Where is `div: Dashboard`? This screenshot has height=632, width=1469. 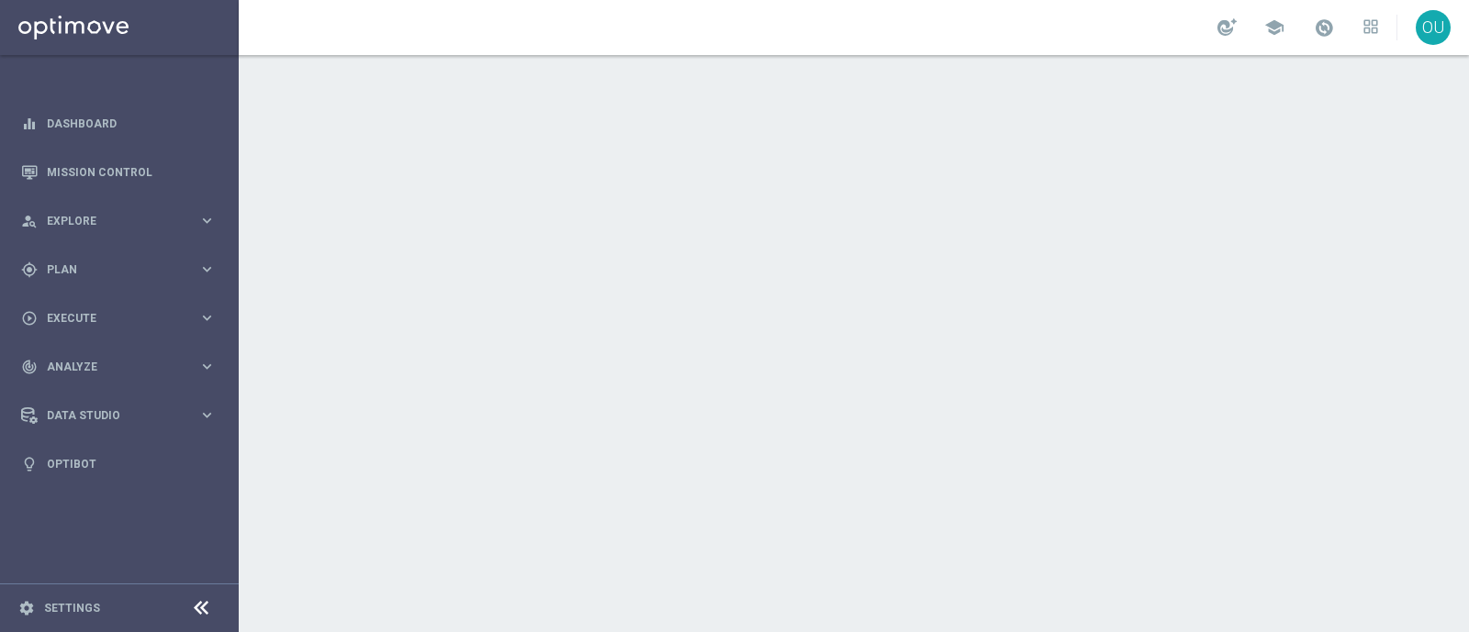 div: Dashboard is located at coordinates (118, 123).